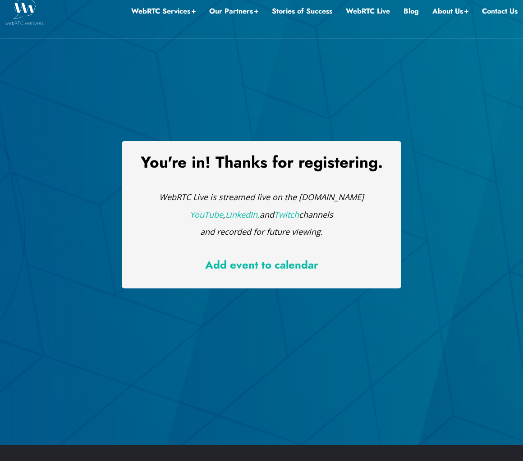 This screenshot has height=461, width=523. I want to click on a: Twitch, so click(286, 214).